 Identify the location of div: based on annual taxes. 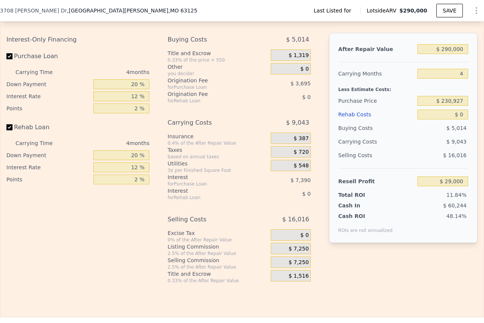
(218, 157).